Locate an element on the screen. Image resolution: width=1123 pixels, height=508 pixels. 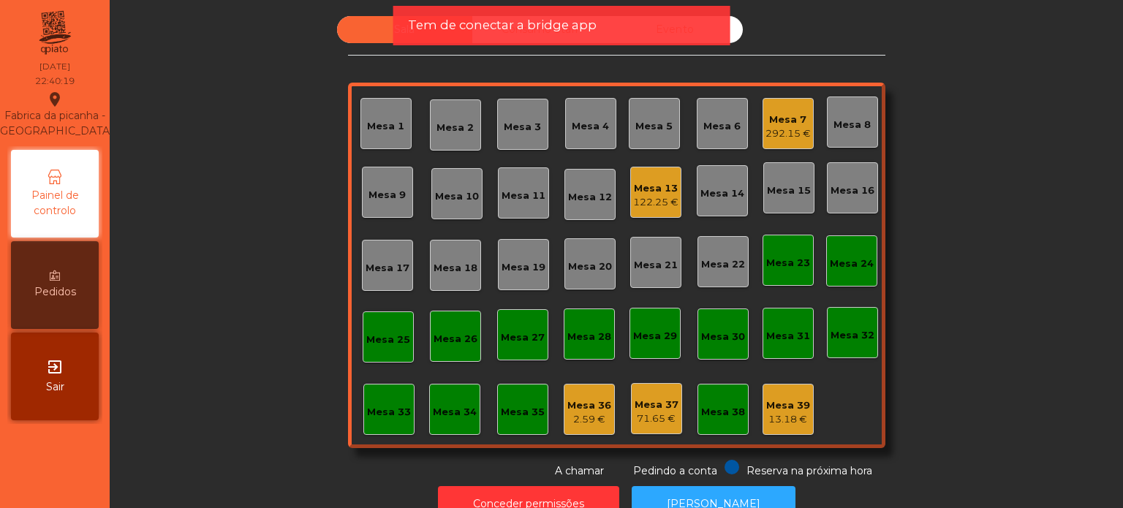
span: Sair is located at coordinates (55, 387).